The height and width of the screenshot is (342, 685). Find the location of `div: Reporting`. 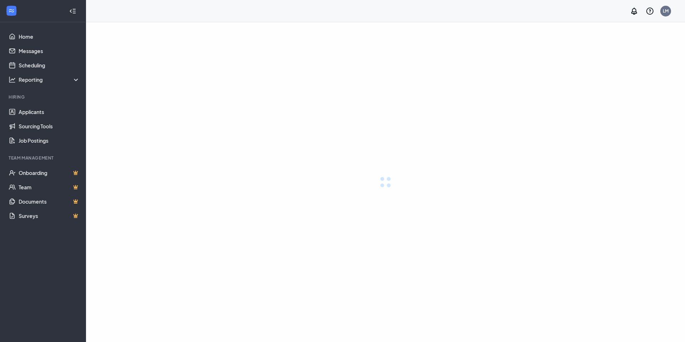

div: Reporting is located at coordinates (49, 80).